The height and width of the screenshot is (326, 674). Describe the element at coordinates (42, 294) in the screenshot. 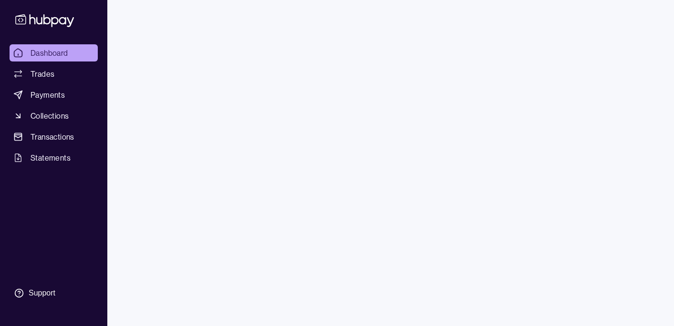

I see `div: Support` at that location.